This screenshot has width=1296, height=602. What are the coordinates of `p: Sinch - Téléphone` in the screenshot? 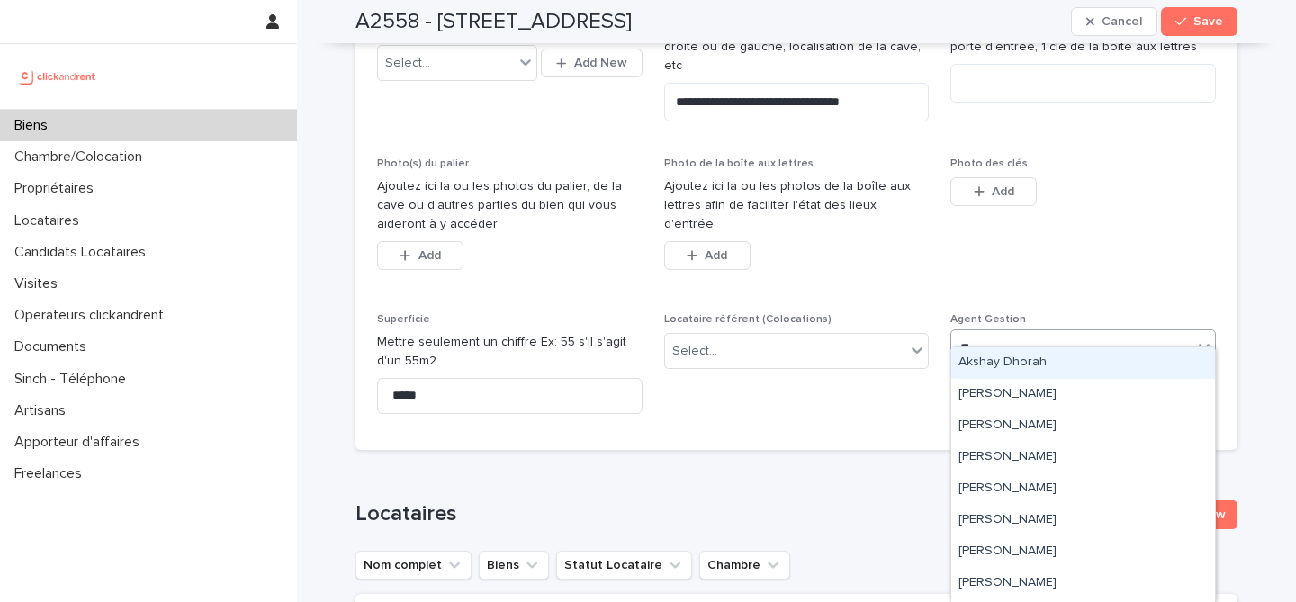 It's located at (74, 379).